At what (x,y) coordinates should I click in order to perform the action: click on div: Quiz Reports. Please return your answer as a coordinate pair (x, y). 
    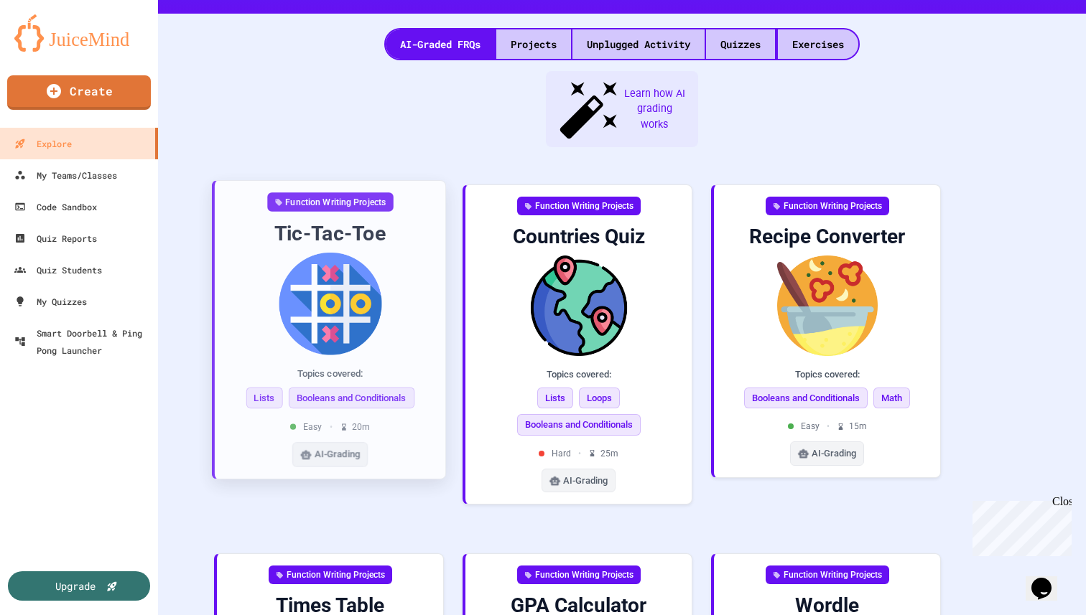
    Looking at the image, I should click on (55, 238).